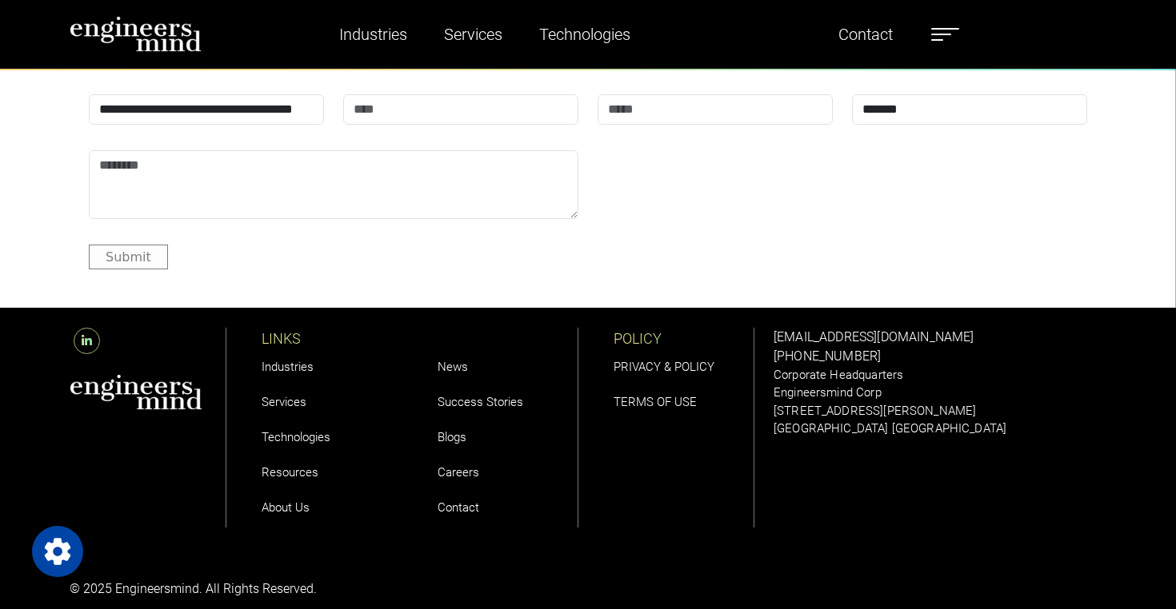 This screenshot has height=609, width=1176. I want to click on a: PRIVACY & POLICY, so click(664, 367).